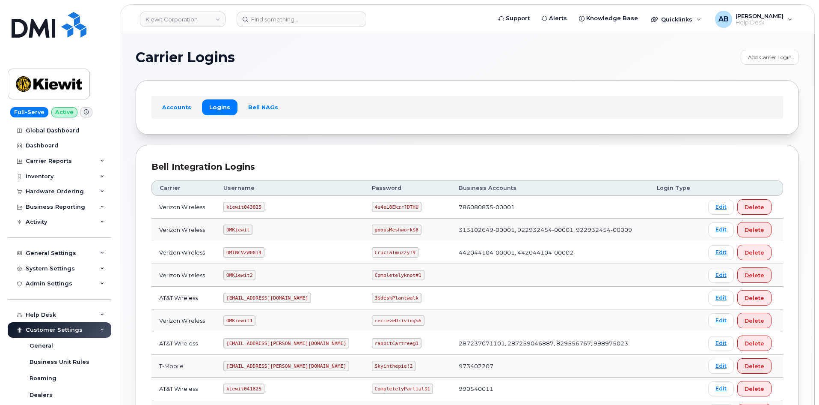  I want to click on a: Add Carrier Login, so click(770, 57).